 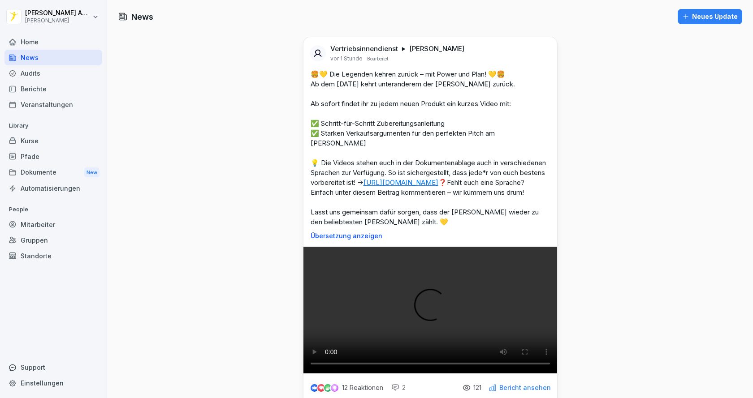 What do you see at coordinates (314, 388) in the screenshot?
I see `img: like` at bounding box center [314, 388].